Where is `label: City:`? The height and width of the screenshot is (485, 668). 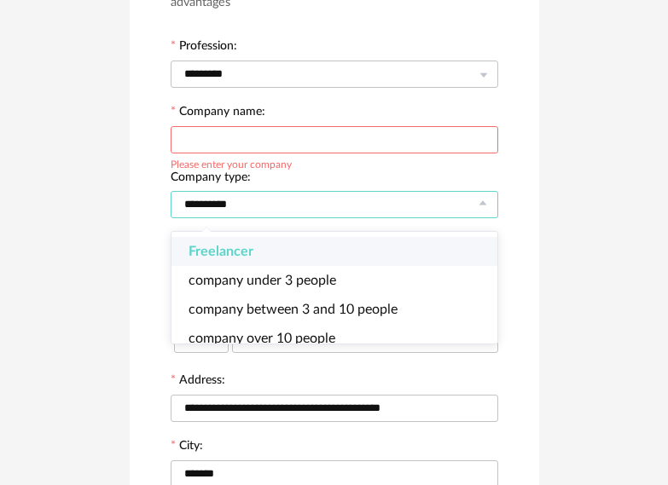 label: City: is located at coordinates (187, 448).